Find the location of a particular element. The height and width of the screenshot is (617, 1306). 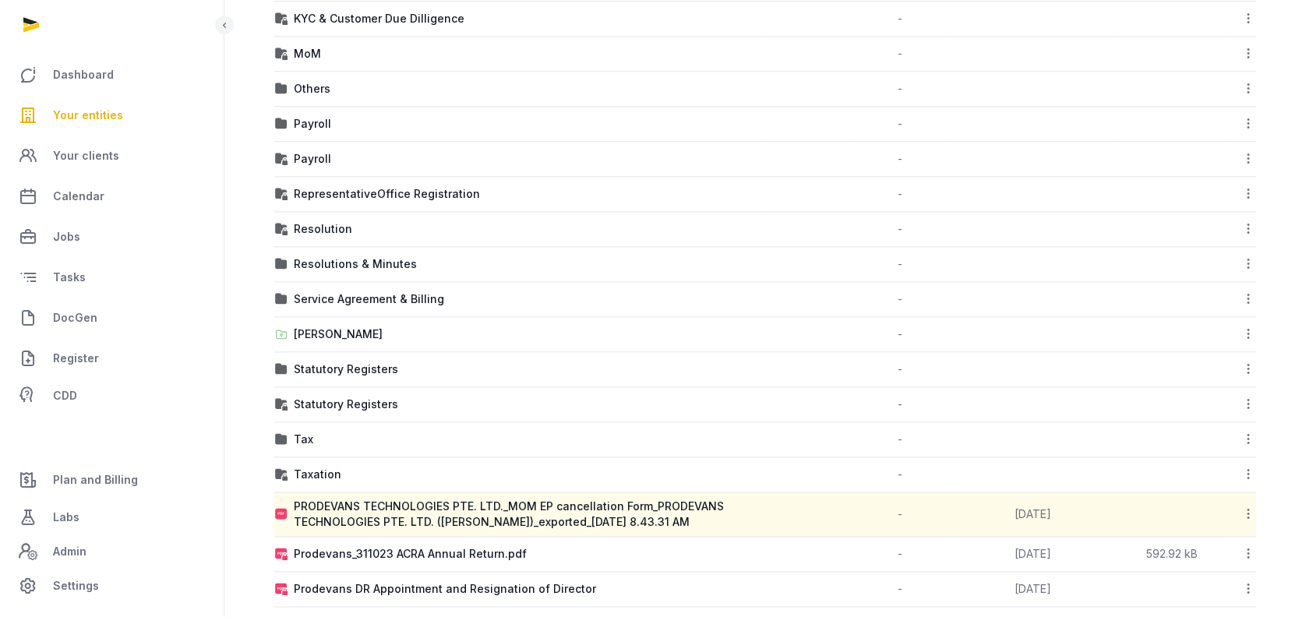

img: pdf.svg is located at coordinates (281, 514).